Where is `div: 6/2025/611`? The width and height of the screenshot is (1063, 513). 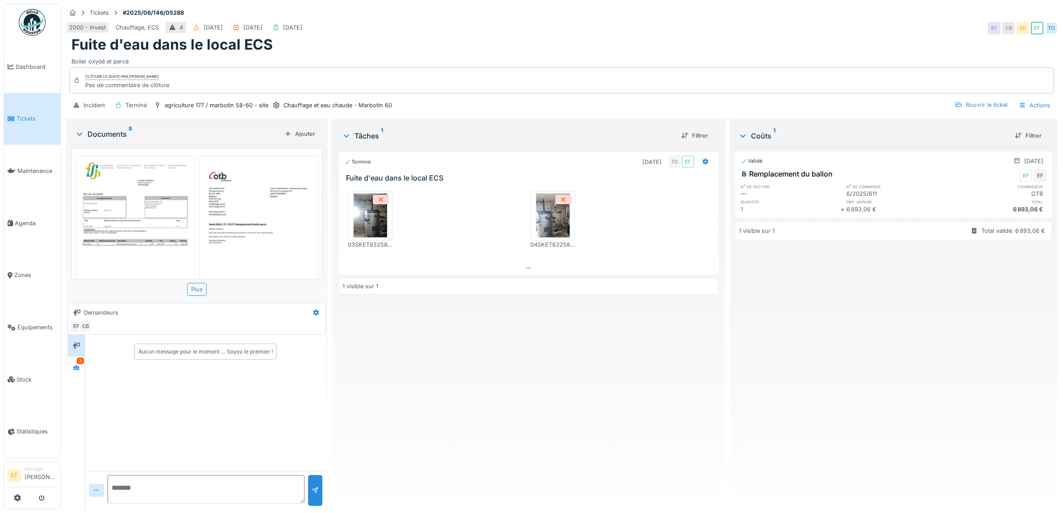 div: 6/2025/611 is located at coordinates (897, 193).